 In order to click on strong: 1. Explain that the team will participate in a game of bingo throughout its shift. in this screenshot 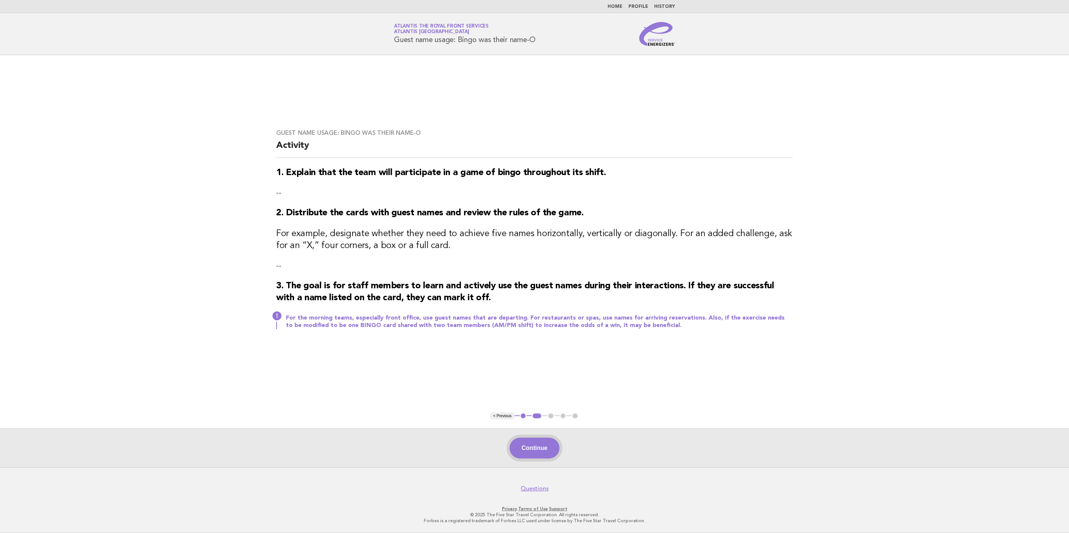, I will do `click(441, 173)`.